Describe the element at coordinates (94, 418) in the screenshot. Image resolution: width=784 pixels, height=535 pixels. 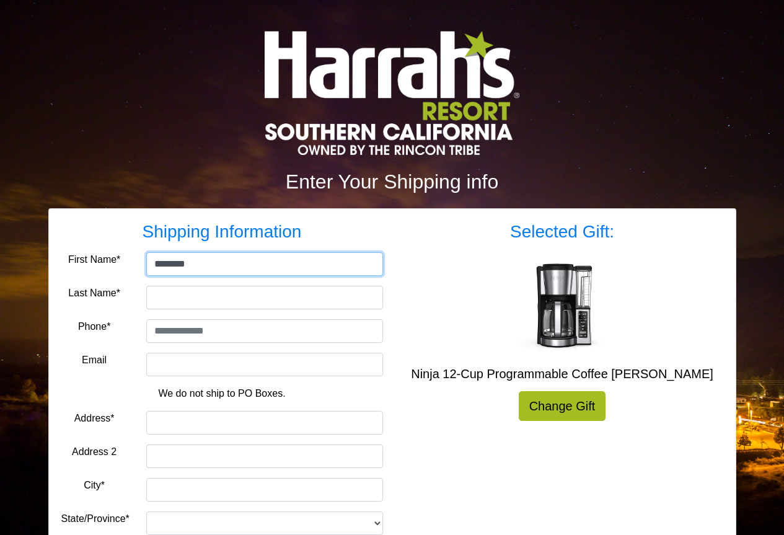
I see `label: Address*` at that location.